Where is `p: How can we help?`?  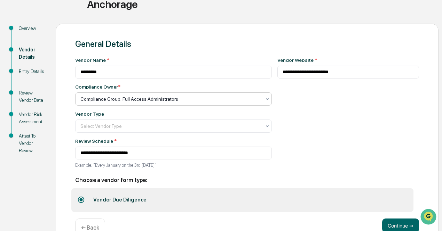 p: How can we help? is located at coordinates (67, 20).